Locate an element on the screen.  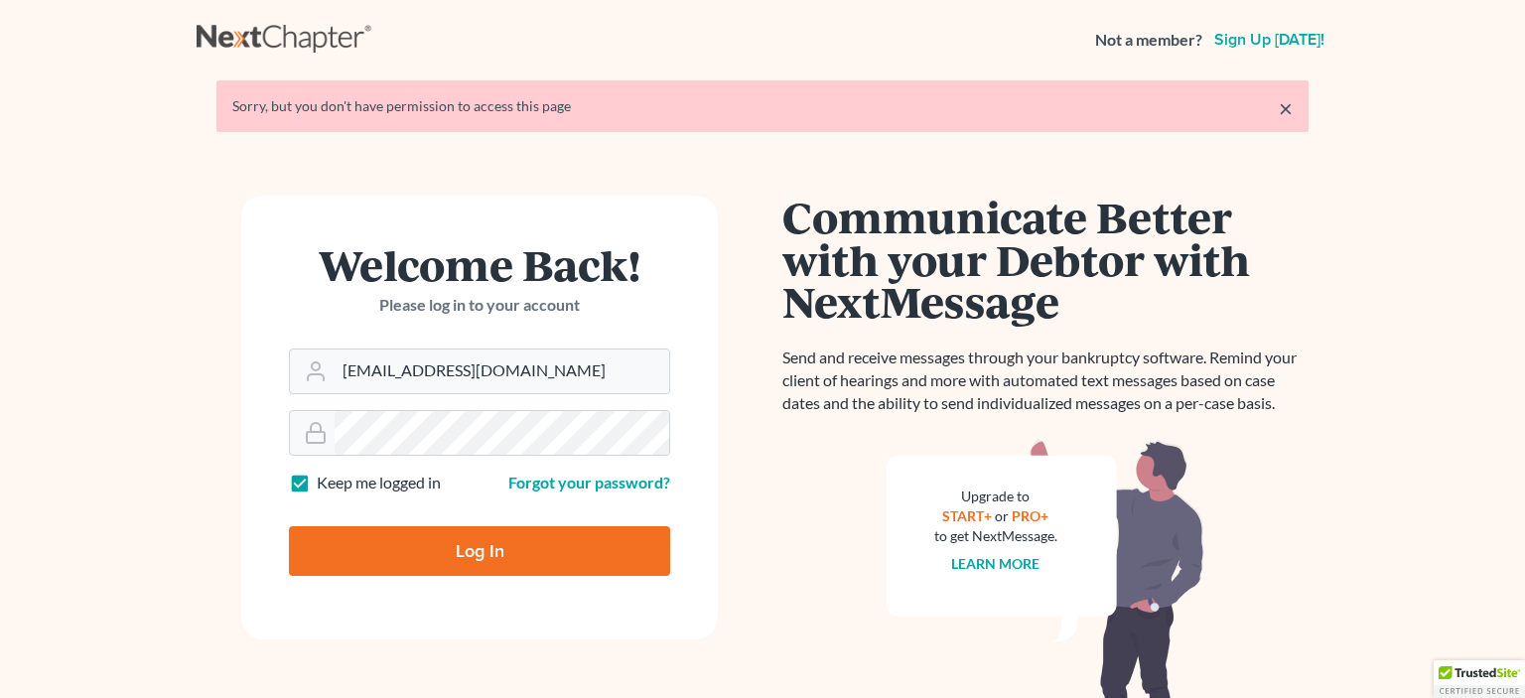
h1: Communicate Better with your Debtor with NextMessage is located at coordinates (1045, 259).